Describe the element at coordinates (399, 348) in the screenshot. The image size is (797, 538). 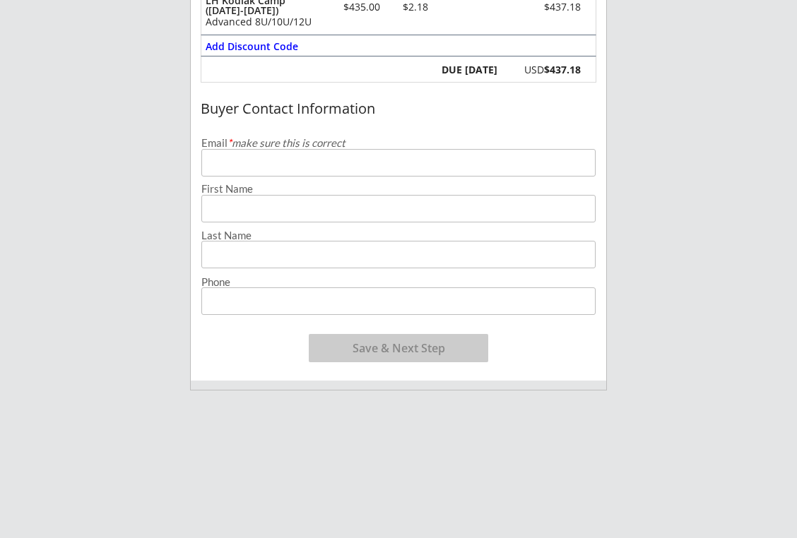
I see `button: Save & Next Step` at that location.